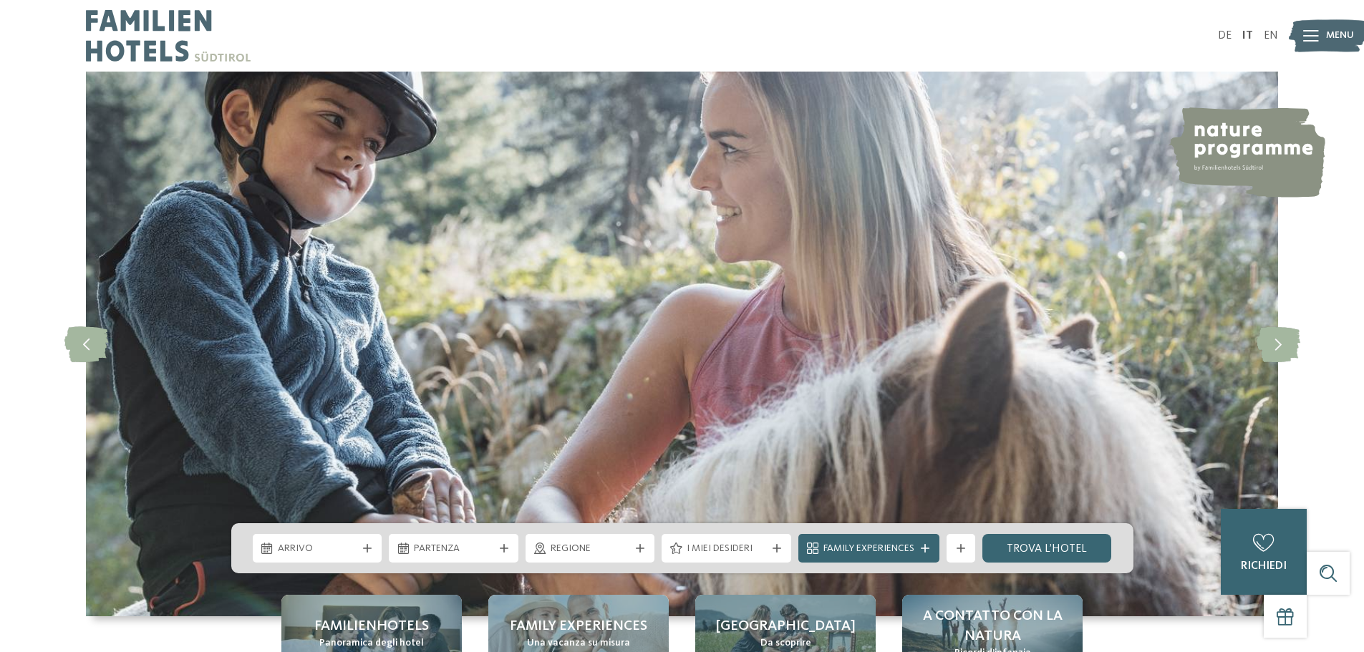  I want to click on span: Una vacanza su misura, so click(579, 644).